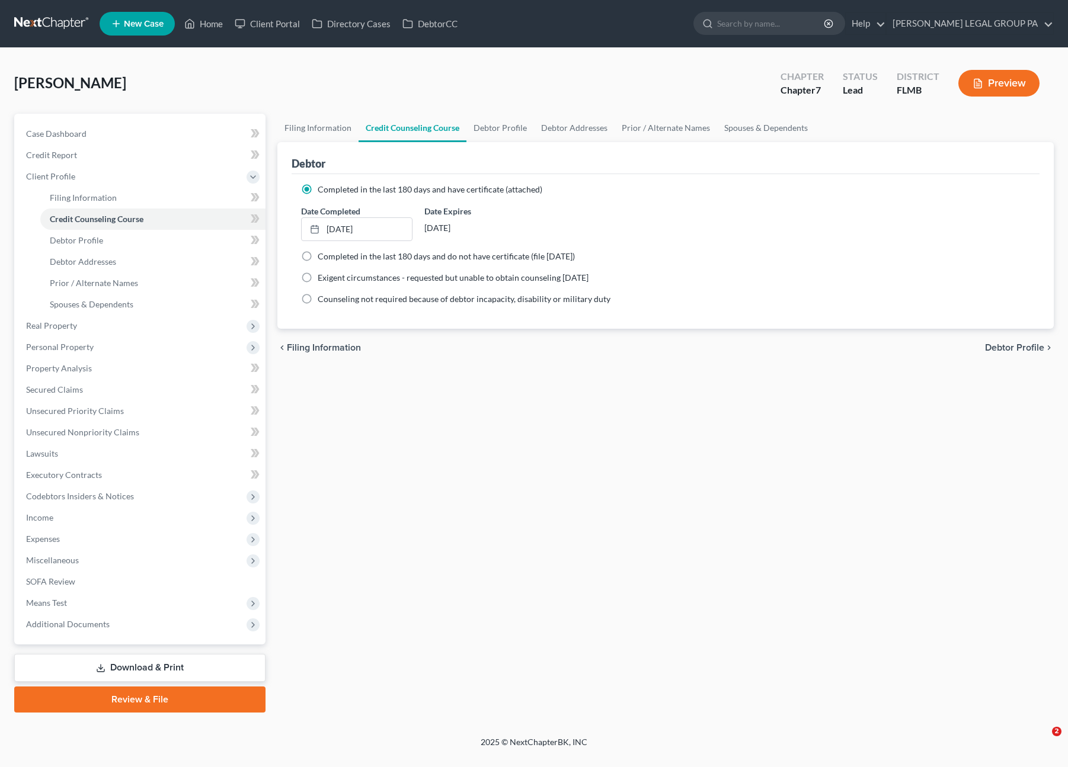 This screenshot has height=767, width=1068. I want to click on span: Lawsuits, so click(42, 453).